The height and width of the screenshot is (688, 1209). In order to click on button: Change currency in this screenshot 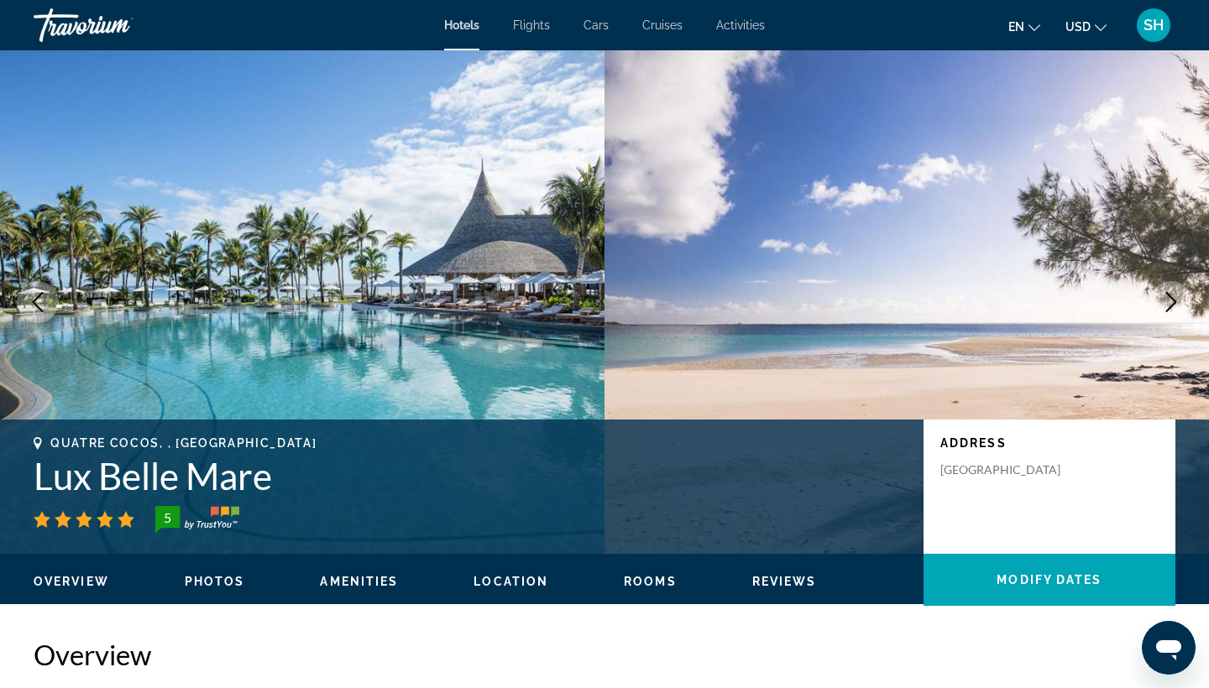, I will do `click(1085, 26)`.